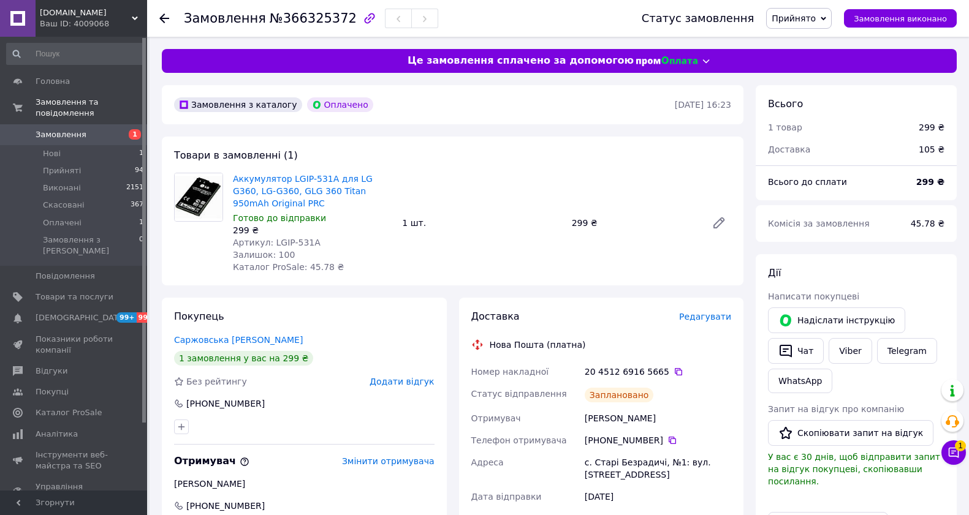 This screenshot has height=515, width=969. Describe the element at coordinates (91, 108) in the screenshot. I see `span: Замовлення та повідомлення` at that location.